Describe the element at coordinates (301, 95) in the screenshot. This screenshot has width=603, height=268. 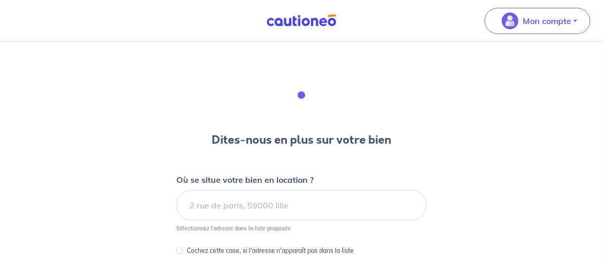
I see `img: illu_houses.svg` at that location.